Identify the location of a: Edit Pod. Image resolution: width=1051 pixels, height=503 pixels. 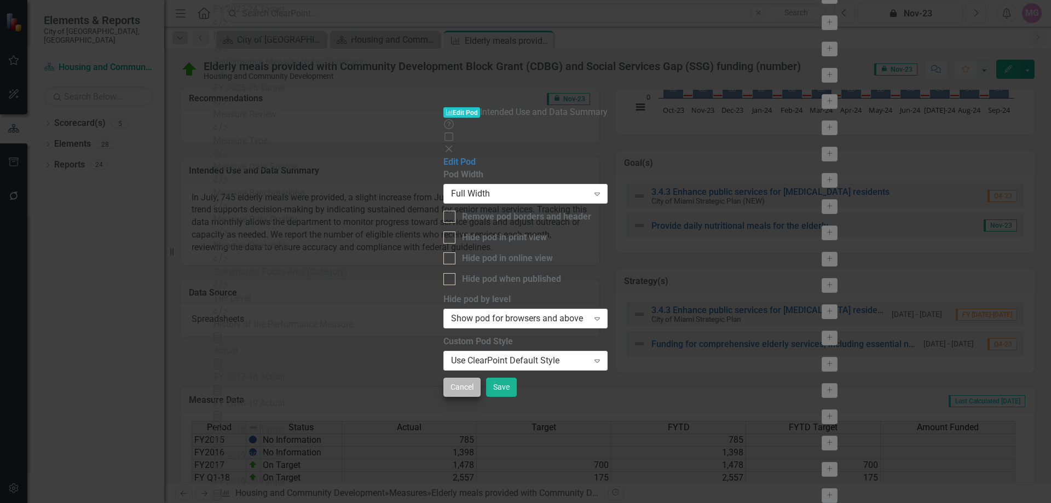
(459, 161).